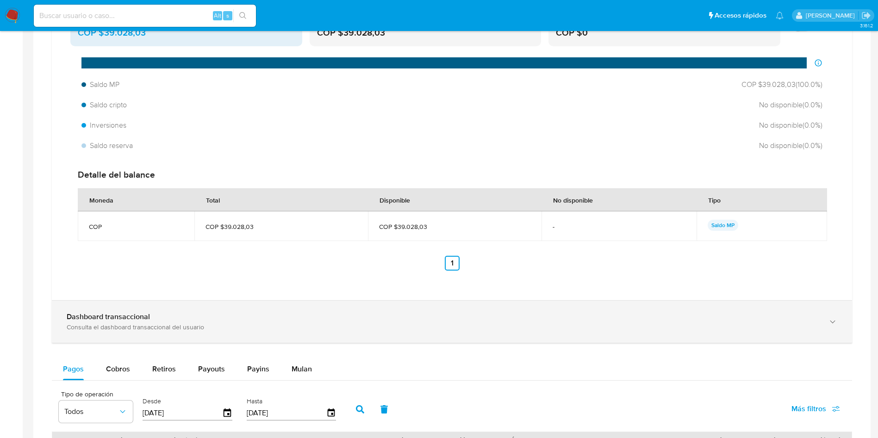 This screenshot has height=438, width=878. What do you see at coordinates (866, 15) in the screenshot?
I see `a: Salir` at bounding box center [866, 15].